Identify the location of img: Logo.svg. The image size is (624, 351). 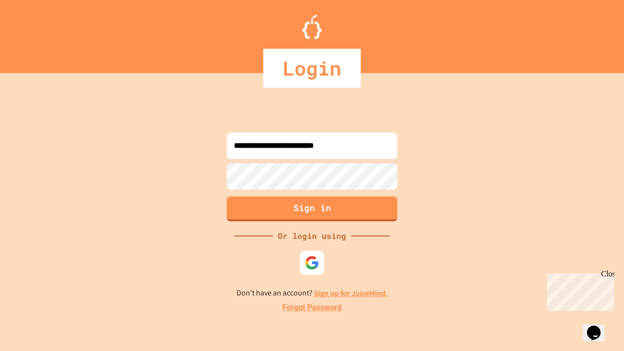
(312, 27).